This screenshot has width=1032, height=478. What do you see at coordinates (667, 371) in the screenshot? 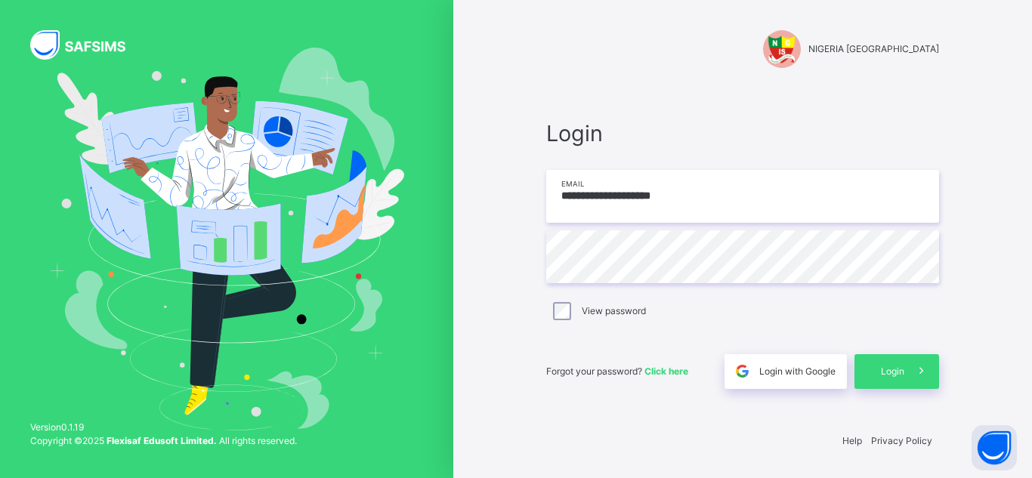
I see `a: Click here` at bounding box center [667, 371].